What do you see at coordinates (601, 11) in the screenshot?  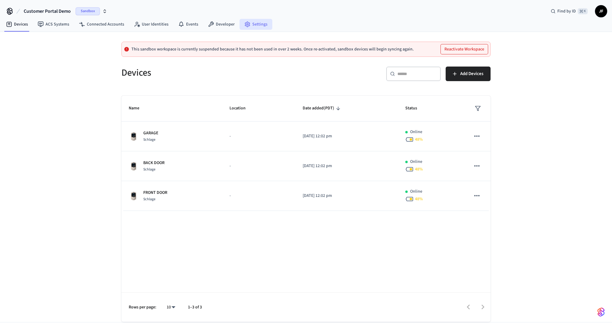 I see `button: JF` at bounding box center [601, 11].